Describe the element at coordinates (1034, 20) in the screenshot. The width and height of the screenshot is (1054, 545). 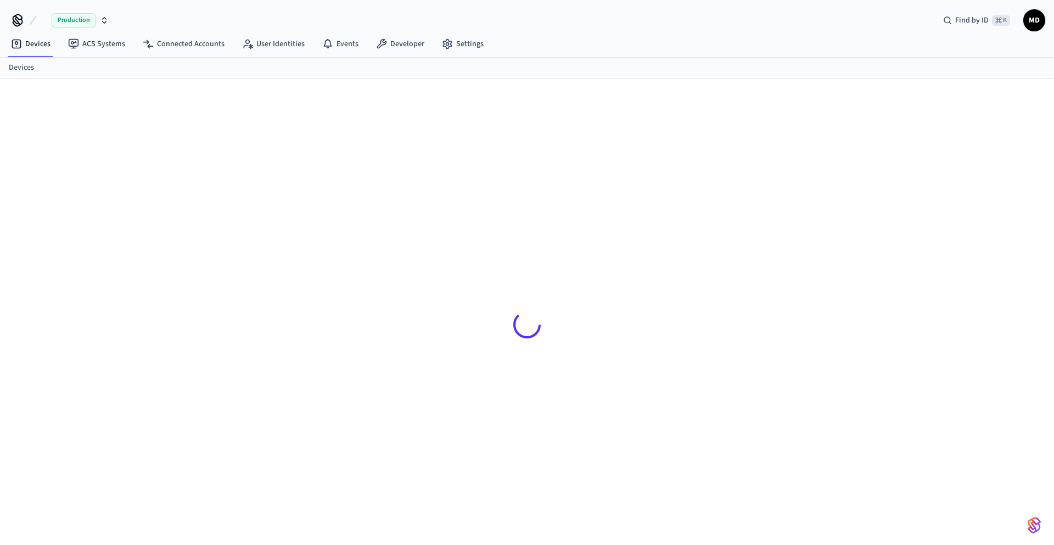
I see `span: MD` at that location.